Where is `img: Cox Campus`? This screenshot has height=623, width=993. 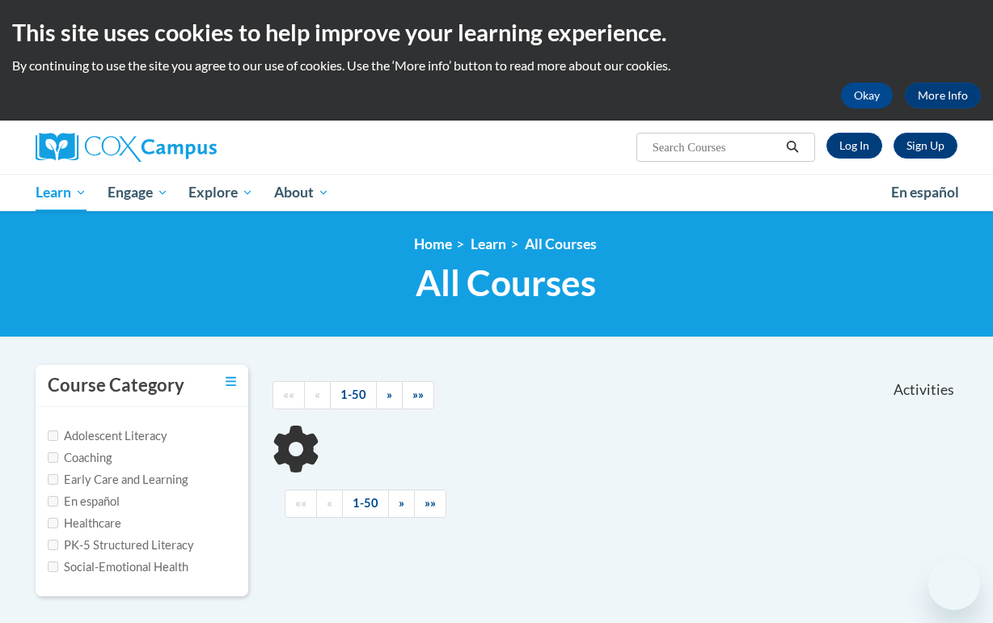 img: Cox Campus is located at coordinates (126, 147).